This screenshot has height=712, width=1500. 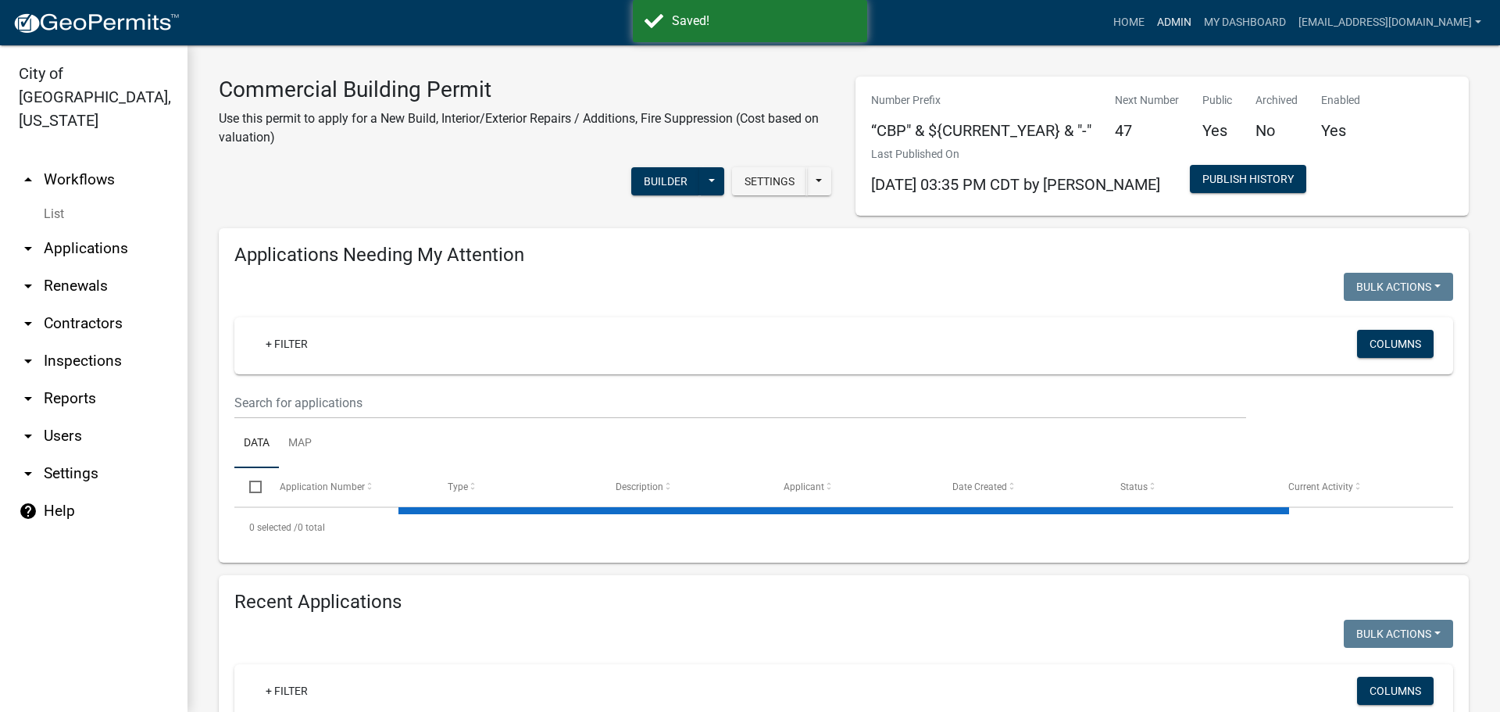 What do you see at coordinates (348, 487) in the screenshot?
I see `datatable-header-cell: Application Number` at bounding box center [348, 487].